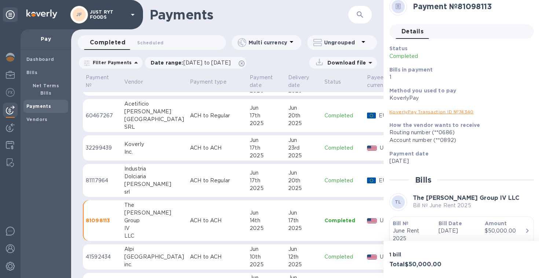  Describe the element at coordinates (37, 119) in the screenshot. I see `b: Vendors` at that location.